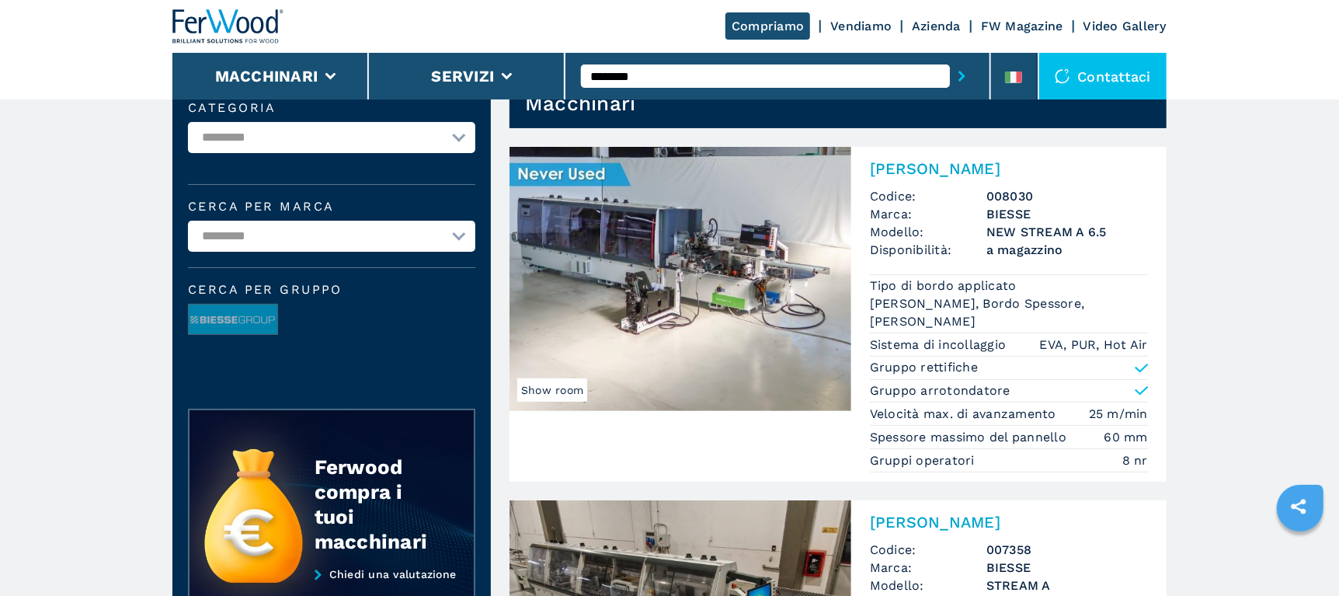  What do you see at coordinates (552, 390) in the screenshot?
I see `span: Show room` at bounding box center [552, 390].